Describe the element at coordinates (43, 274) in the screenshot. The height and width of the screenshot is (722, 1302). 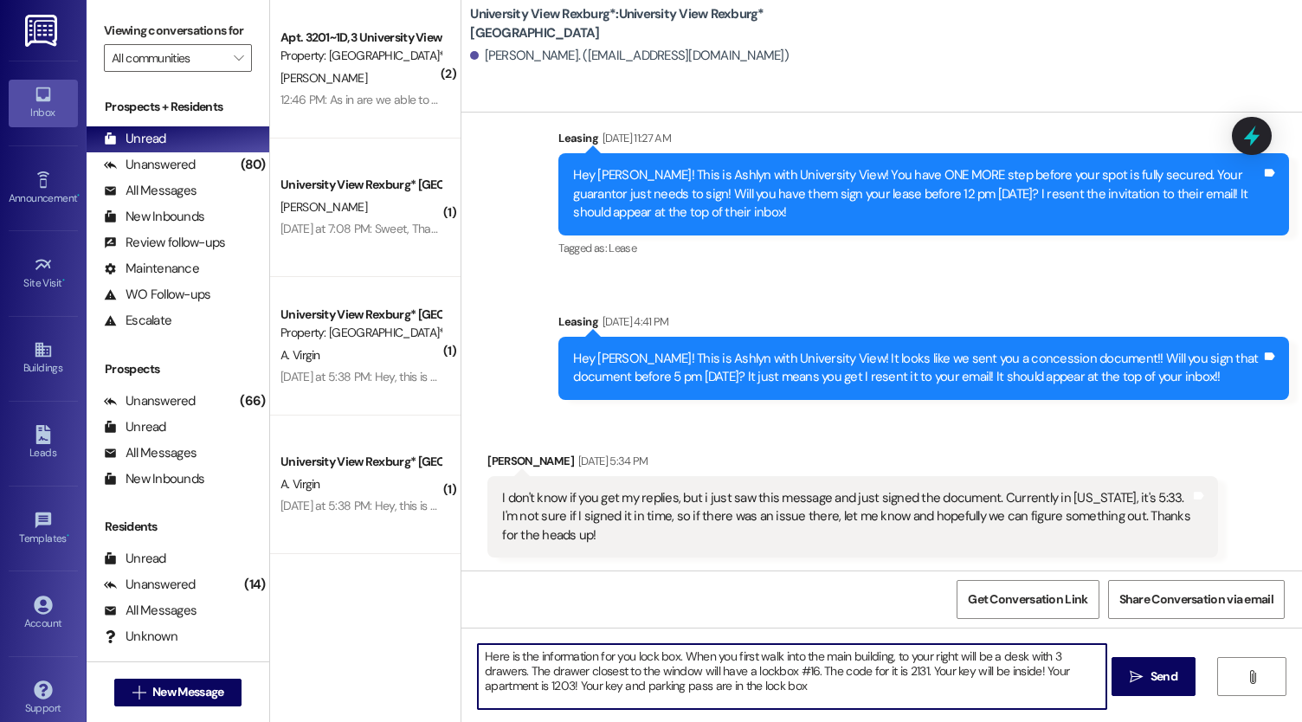
I see `a: Site Visit •` at that location.